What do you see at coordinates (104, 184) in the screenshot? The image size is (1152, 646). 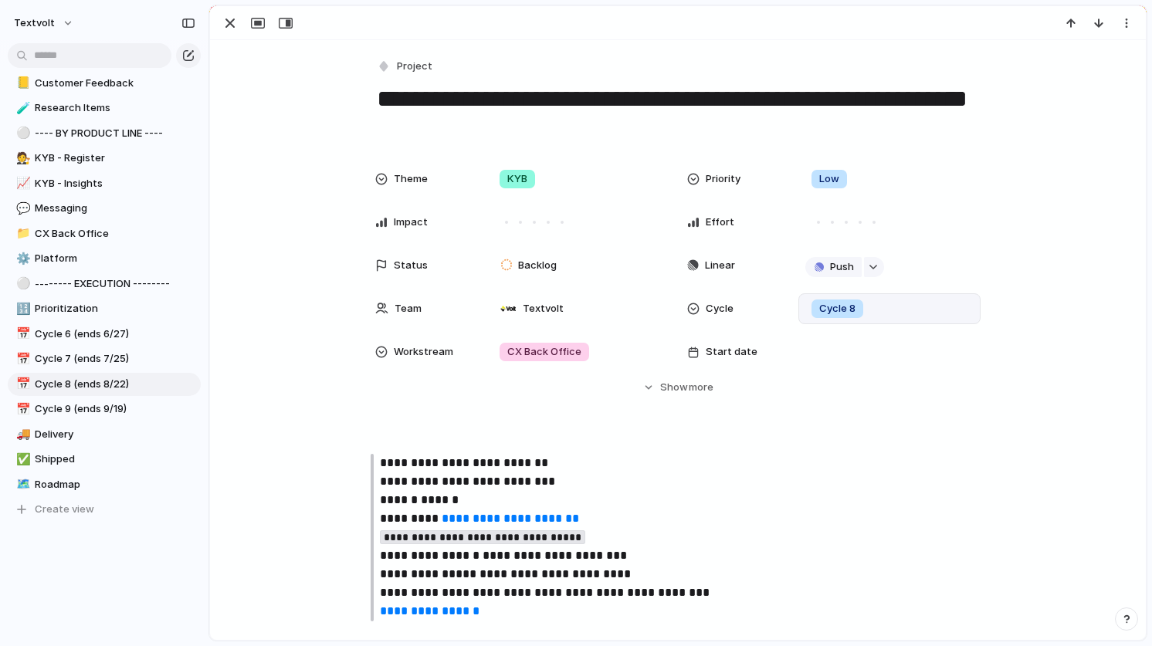 I see `a: 📈KYB - Insights` at bounding box center [104, 184].